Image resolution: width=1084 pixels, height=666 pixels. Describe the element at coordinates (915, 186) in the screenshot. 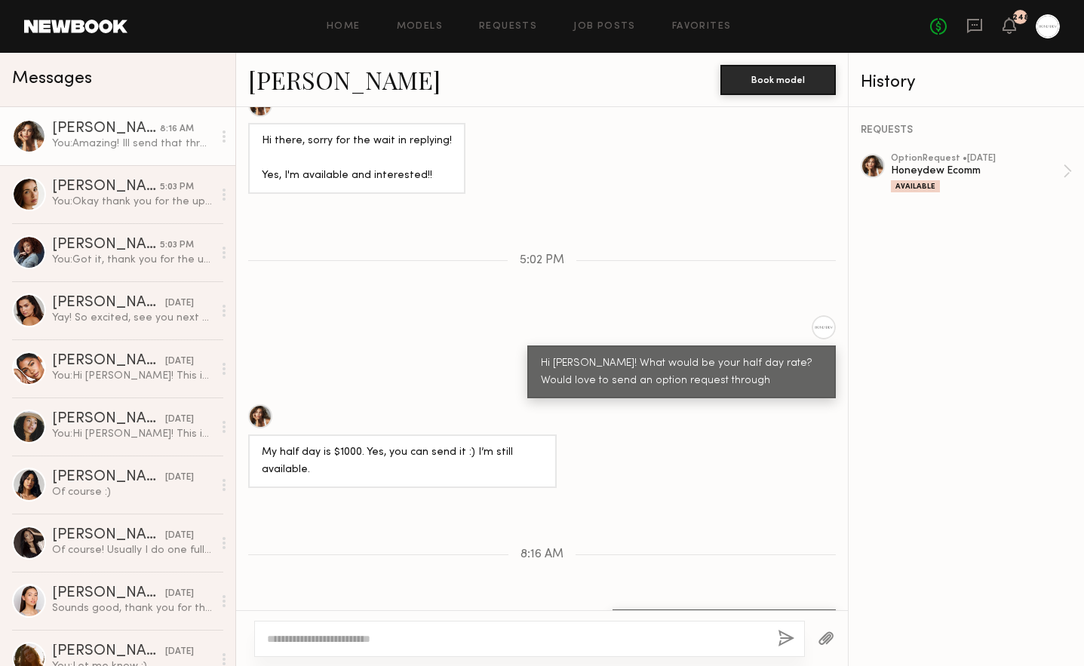

I see `div: Available` at that location.